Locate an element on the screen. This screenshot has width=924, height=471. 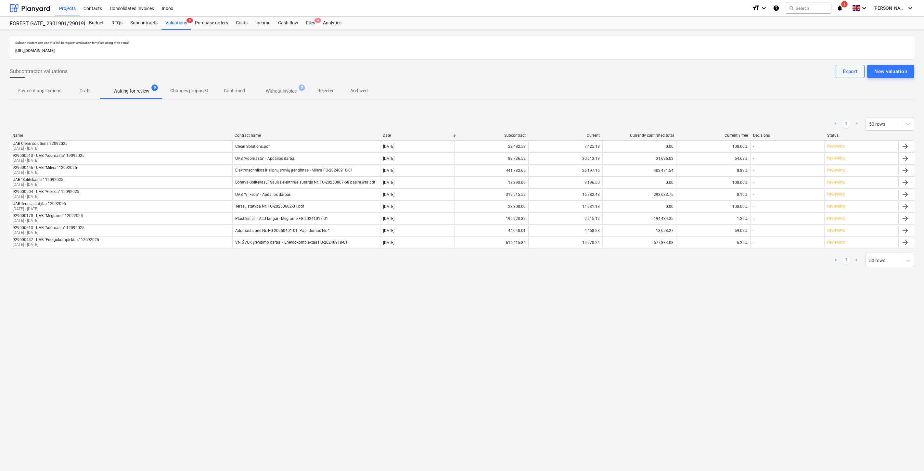
div: 13,623.27 is located at coordinates (640, 231).